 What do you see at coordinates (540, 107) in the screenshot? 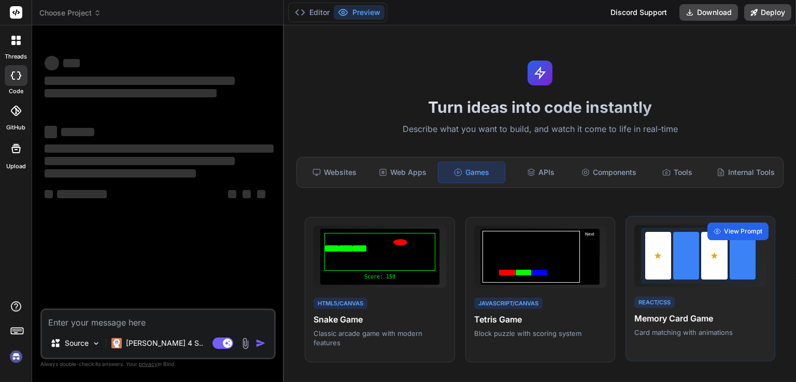
I see `h1: Turn ideas into code instantly` at bounding box center [540, 107].